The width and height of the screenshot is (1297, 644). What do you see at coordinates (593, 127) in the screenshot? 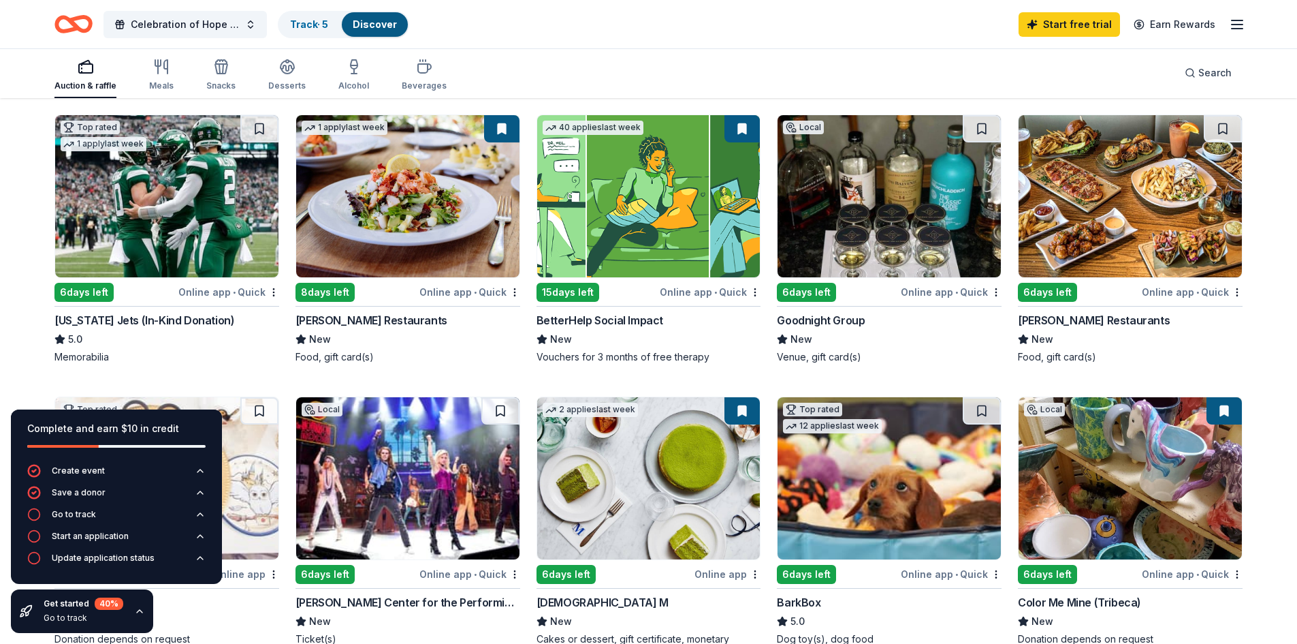
I see `div: 40 applies last week` at bounding box center [593, 127].